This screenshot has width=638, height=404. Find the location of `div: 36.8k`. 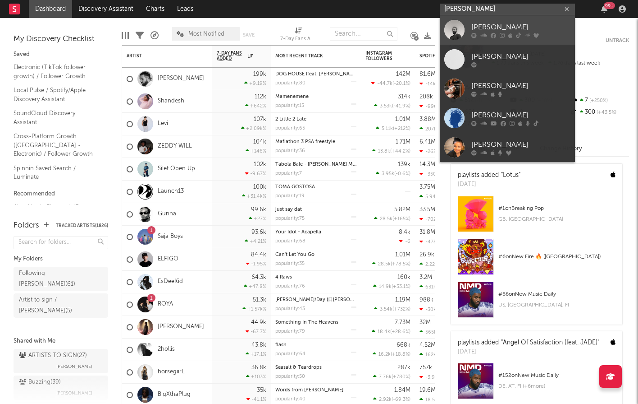

div: 36.8k is located at coordinates (259, 367).